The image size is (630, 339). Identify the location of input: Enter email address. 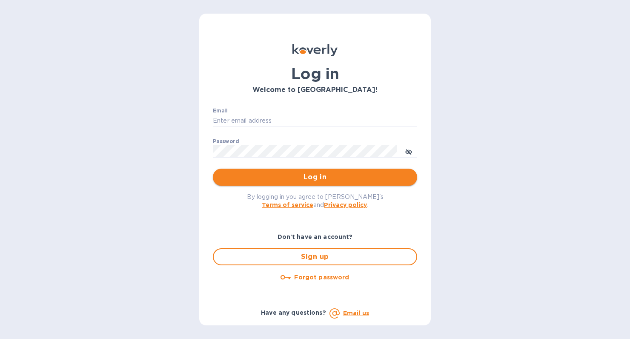
(315, 121).